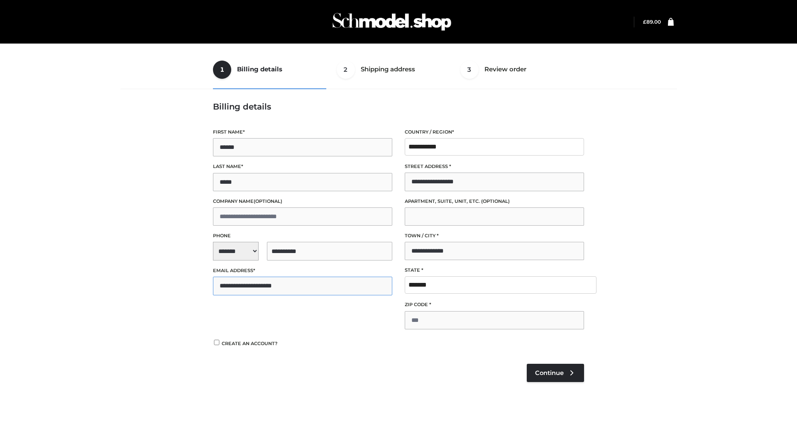 This screenshot has height=448, width=797. Describe the element at coordinates (250, 344) in the screenshot. I see `span: Create an account?` at that location.